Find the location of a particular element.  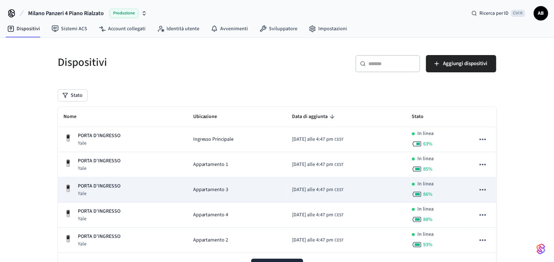

font: 93 is located at coordinates (426, 245).